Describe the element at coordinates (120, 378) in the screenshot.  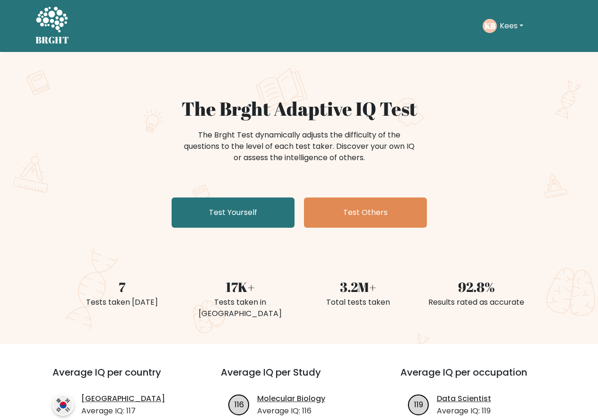
I see `h3: Average IQ per country` at that location.